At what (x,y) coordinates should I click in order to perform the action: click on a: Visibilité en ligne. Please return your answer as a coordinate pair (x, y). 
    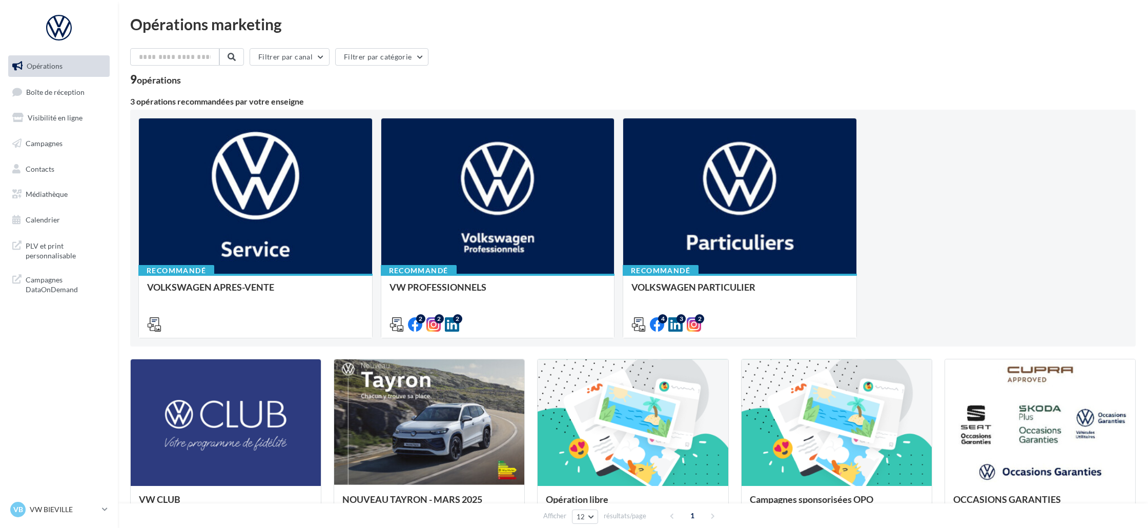
    Looking at the image, I should click on (59, 118).